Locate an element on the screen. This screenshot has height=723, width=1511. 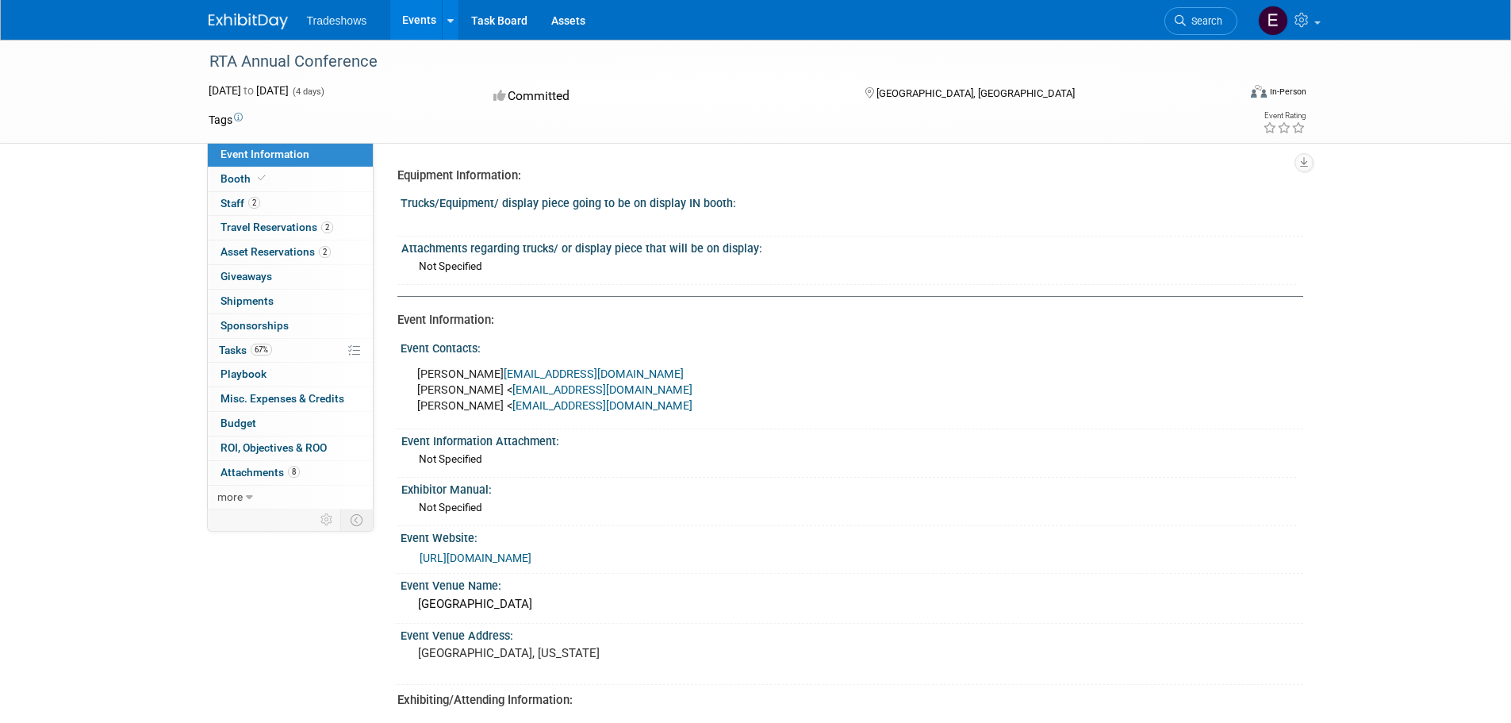
a: Booth is located at coordinates (290, 179).